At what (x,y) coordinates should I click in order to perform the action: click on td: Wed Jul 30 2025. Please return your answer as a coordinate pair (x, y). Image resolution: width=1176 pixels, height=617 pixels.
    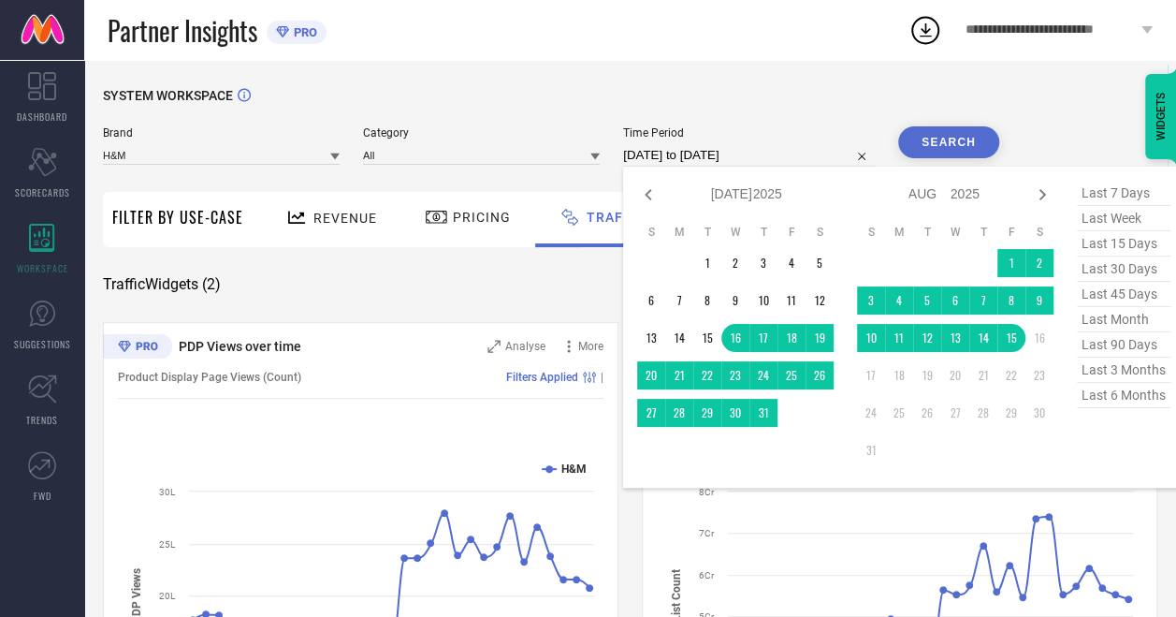
    Looking at the image, I should click on (735, 413).